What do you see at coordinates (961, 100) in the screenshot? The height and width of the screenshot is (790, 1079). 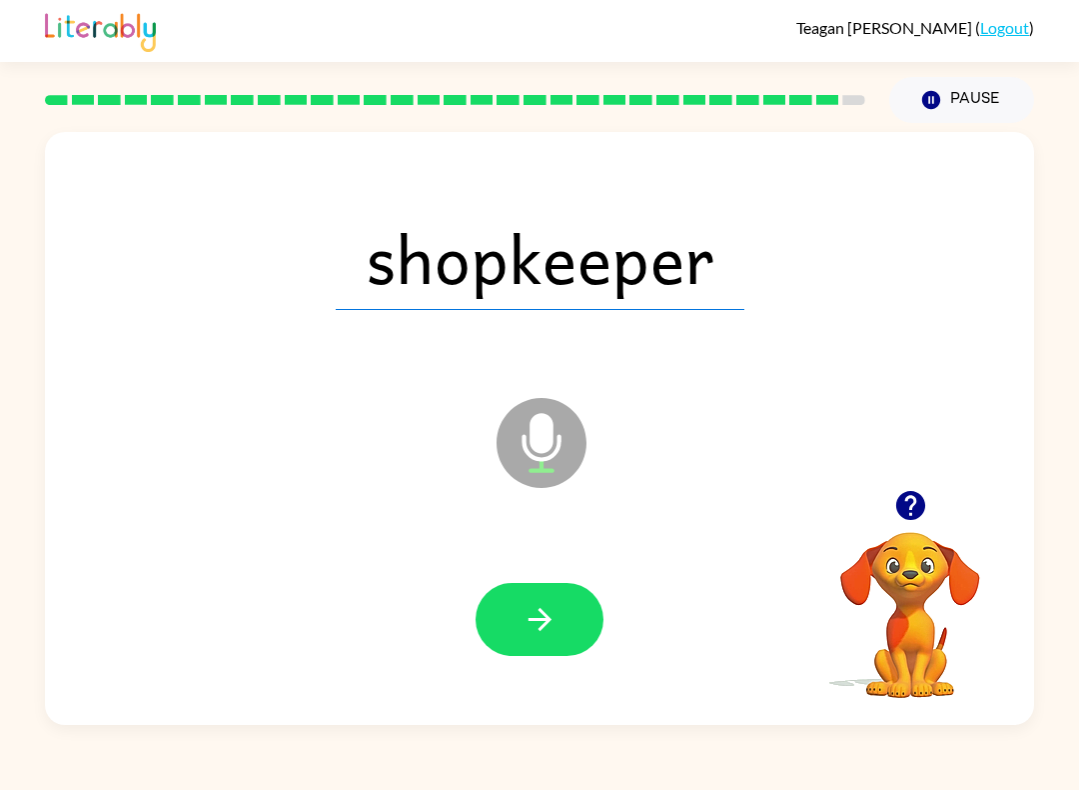 I see `button: Pause` at bounding box center [961, 100].